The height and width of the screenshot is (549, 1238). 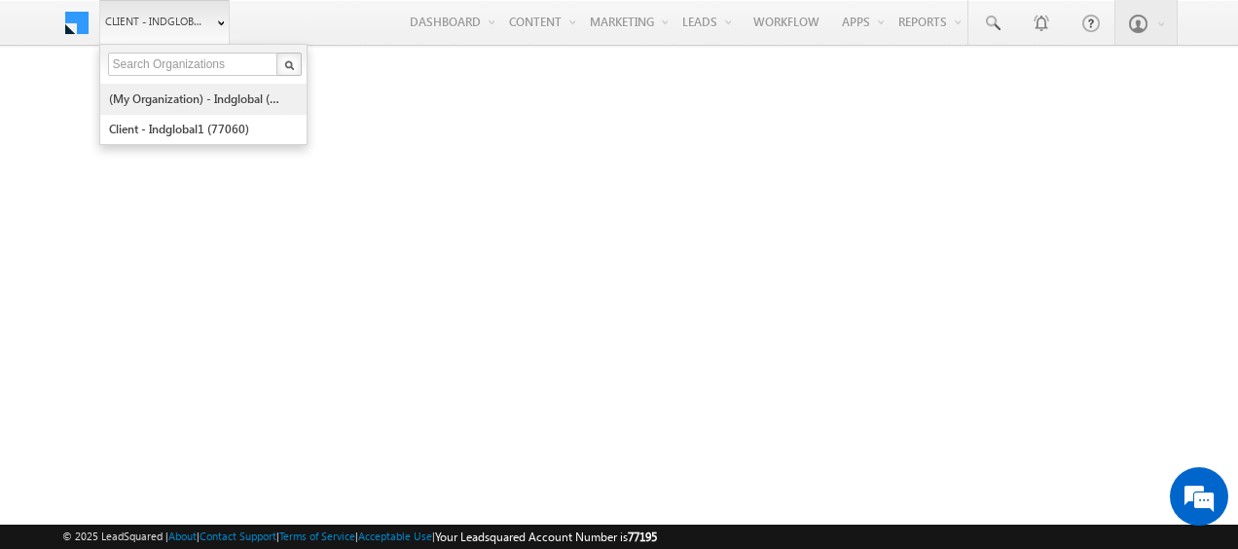 I want to click on a: Contact Support, so click(x=237, y=535).